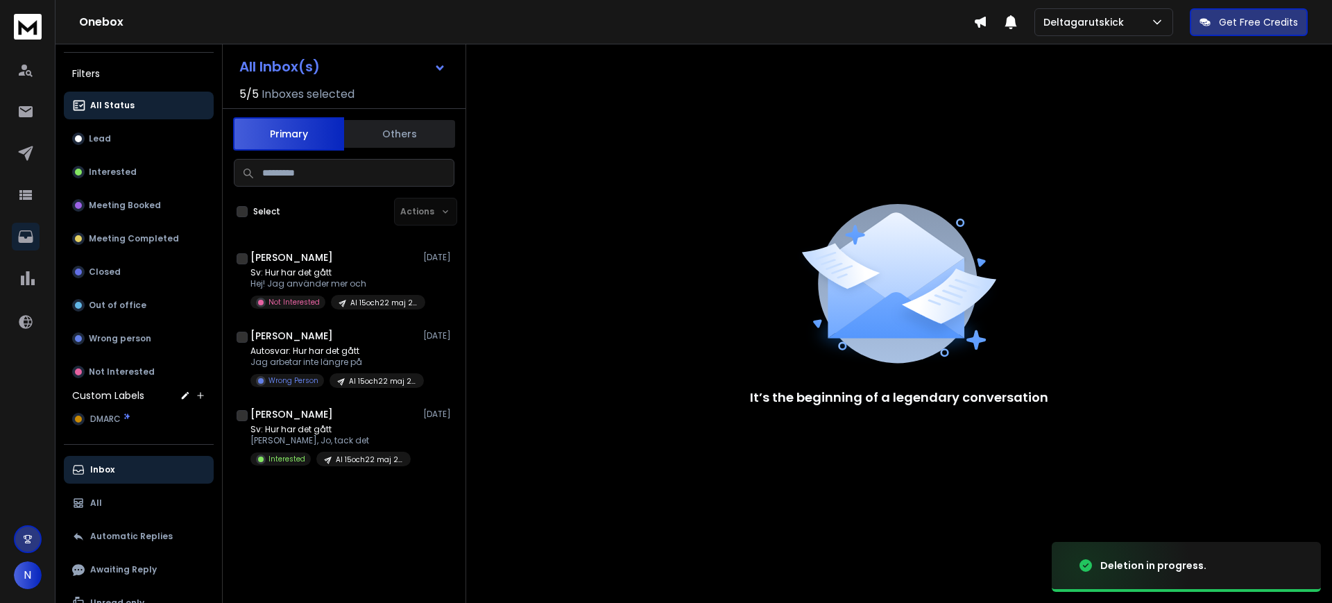  Describe the element at coordinates (280, 67) in the screenshot. I see `h1: All Inbox(s)` at that location.